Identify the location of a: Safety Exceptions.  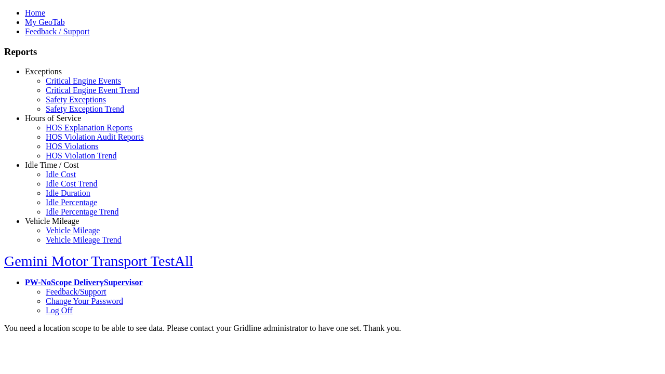
(76, 99).